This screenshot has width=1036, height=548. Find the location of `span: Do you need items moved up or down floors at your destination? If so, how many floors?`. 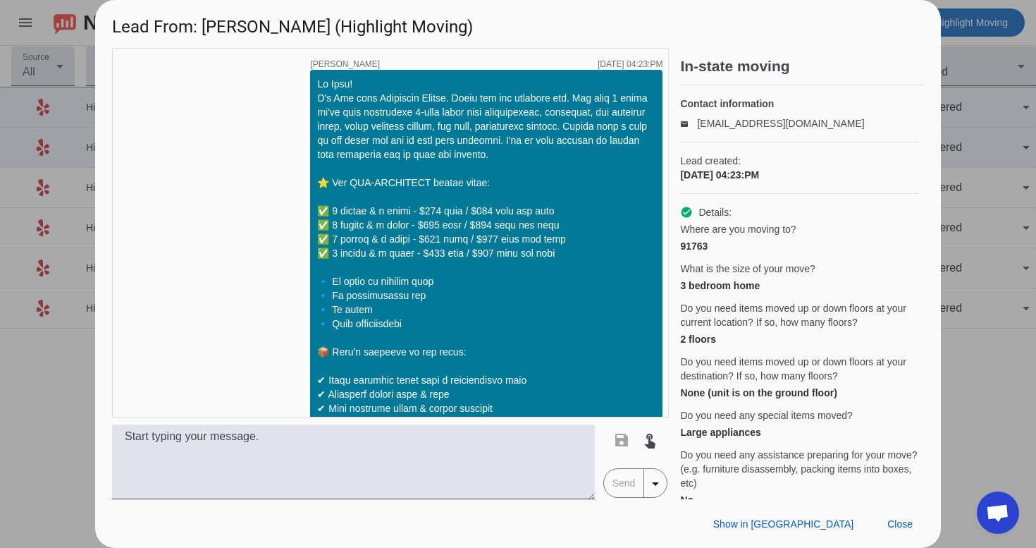

span: Do you need items moved up or down floors at your destination? If so, how many floors? is located at coordinates (799, 369).